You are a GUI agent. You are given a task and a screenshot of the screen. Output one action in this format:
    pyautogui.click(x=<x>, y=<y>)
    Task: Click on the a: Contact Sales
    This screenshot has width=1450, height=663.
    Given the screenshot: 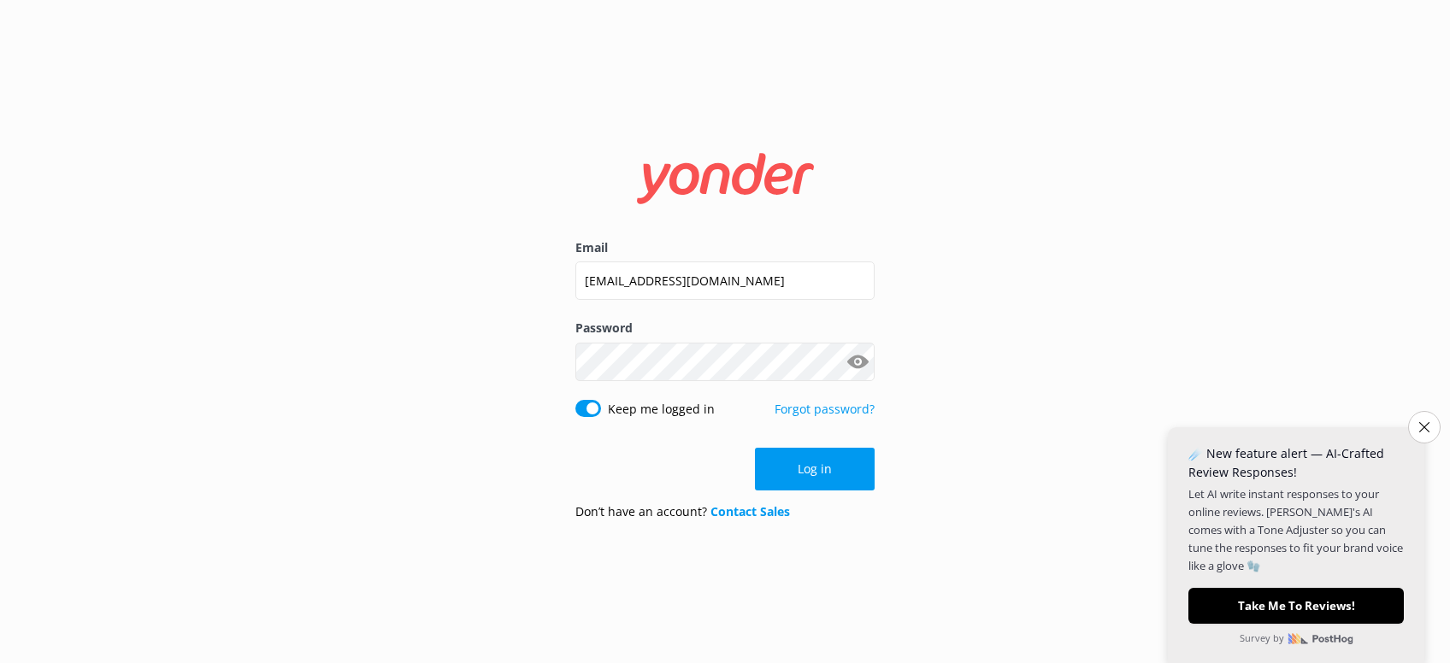 What is the action you would take?
    pyautogui.click(x=750, y=511)
    